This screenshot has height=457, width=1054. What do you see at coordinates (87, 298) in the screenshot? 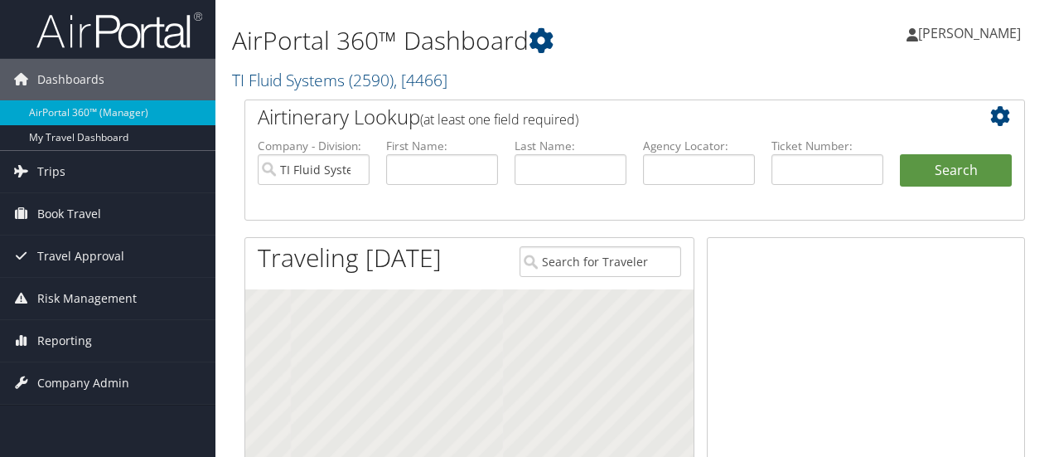
I see `span: Risk Management` at bounding box center [87, 298].